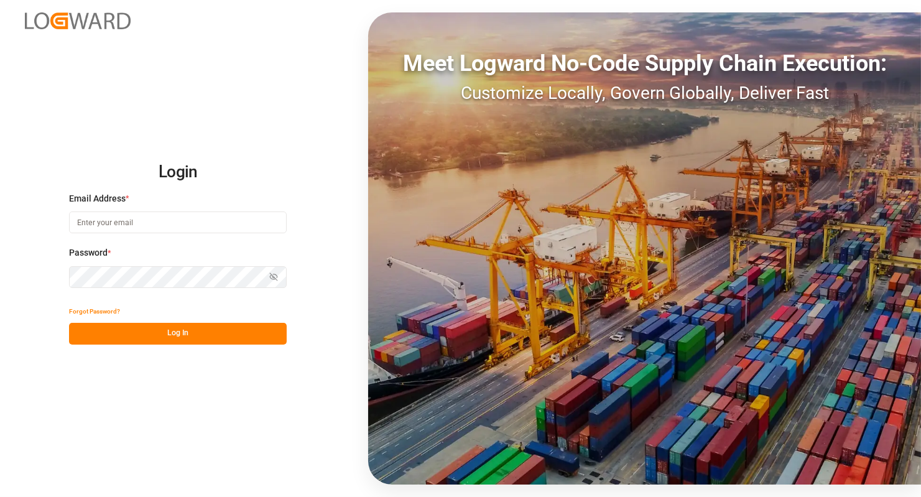 The height and width of the screenshot is (497, 921). I want to click on div: Customize Locally, Govern Globally, Deliver Fast, so click(644, 93).